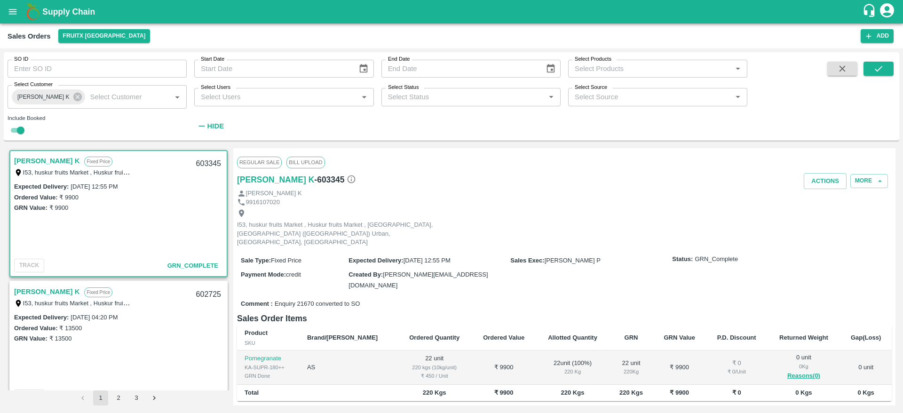 This screenshot has height=413, width=903. I want to click on input: Start Date, so click(272, 69).